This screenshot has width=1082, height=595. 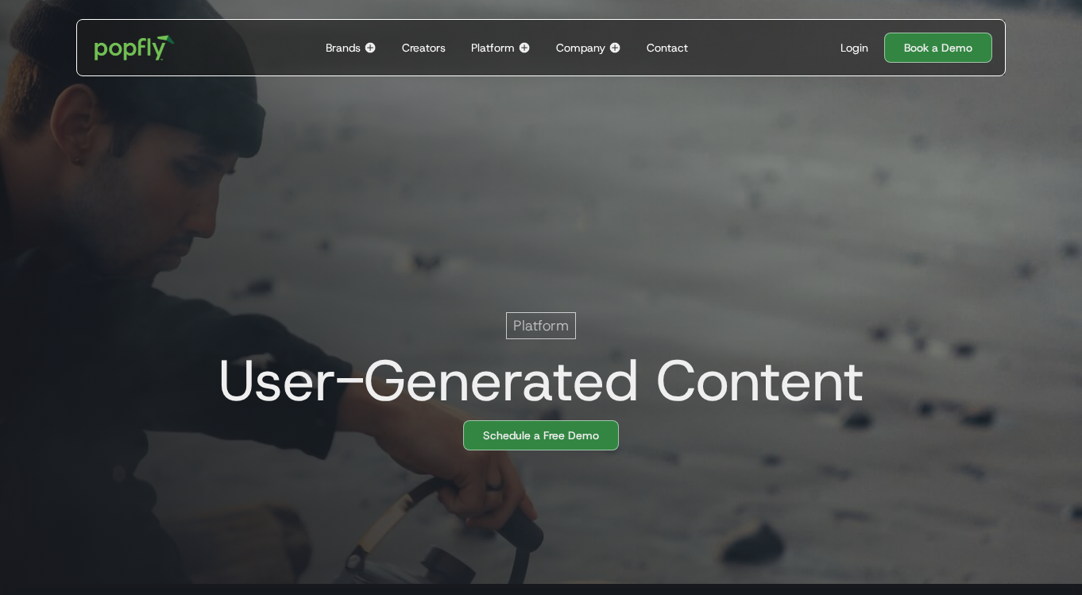 What do you see at coordinates (667, 48) in the screenshot?
I see `div: Contact` at bounding box center [667, 48].